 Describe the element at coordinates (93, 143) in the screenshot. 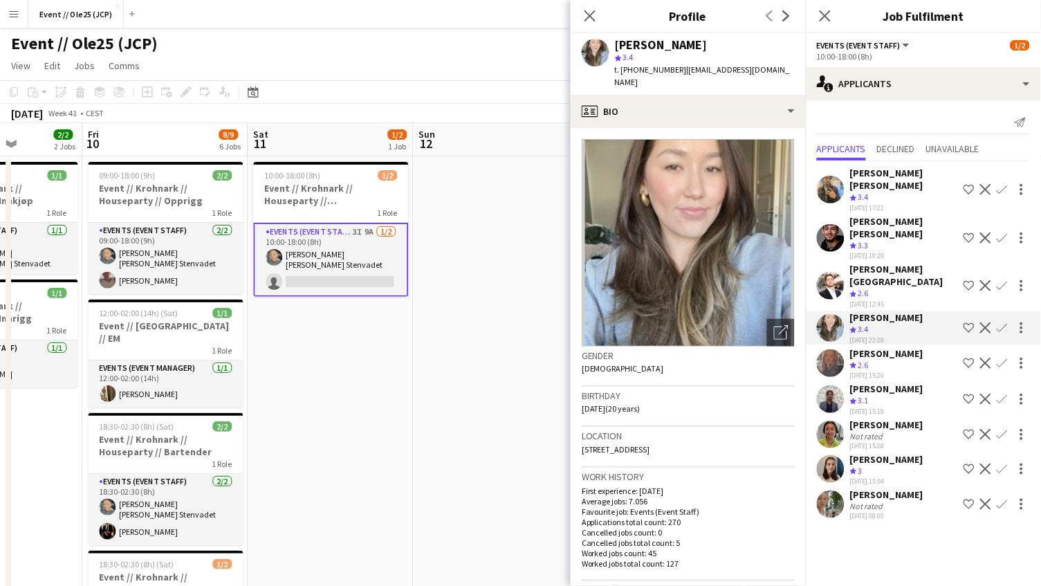

I see `span: 10` at that location.